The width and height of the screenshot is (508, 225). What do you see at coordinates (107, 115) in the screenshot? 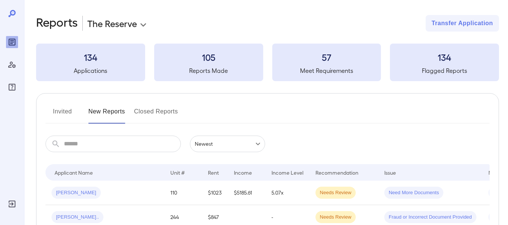
I see `button: New Reports` at bounding box center [107, 115].